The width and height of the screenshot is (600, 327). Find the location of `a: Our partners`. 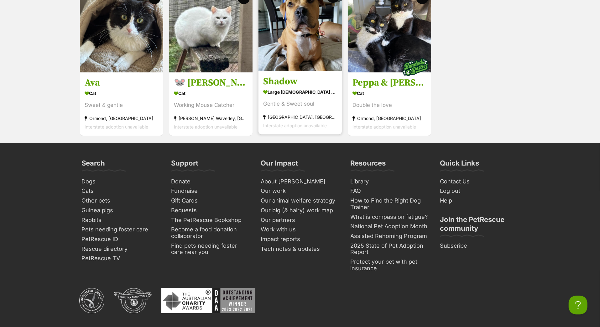

a: Our partners is located at coordinates (300, 220).